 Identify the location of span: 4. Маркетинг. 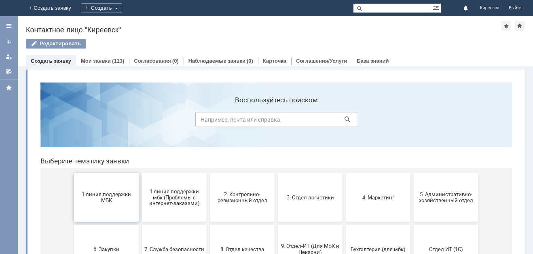
(344, 121).